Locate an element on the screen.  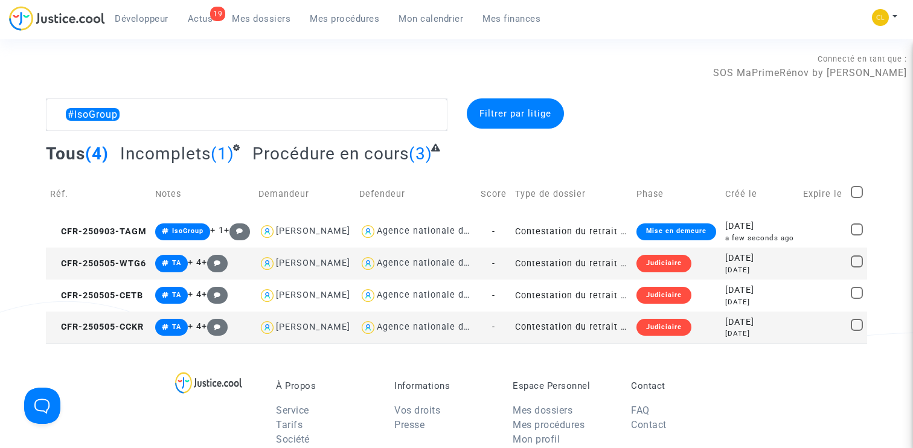
span: Mon calendrier is located at coordinates (430, 19).